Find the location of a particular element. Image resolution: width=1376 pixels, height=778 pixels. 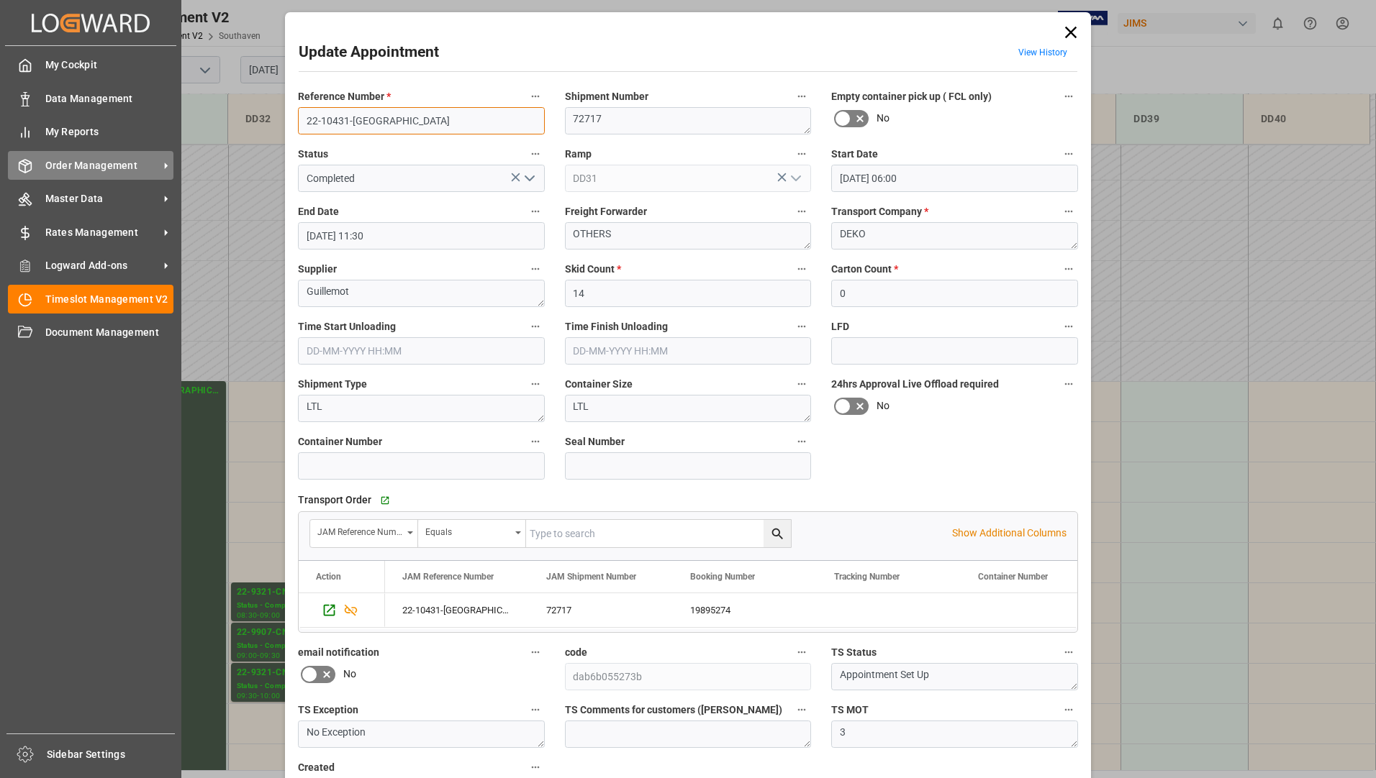

span: Time Start Unloading is located at coordinates (347, 327).